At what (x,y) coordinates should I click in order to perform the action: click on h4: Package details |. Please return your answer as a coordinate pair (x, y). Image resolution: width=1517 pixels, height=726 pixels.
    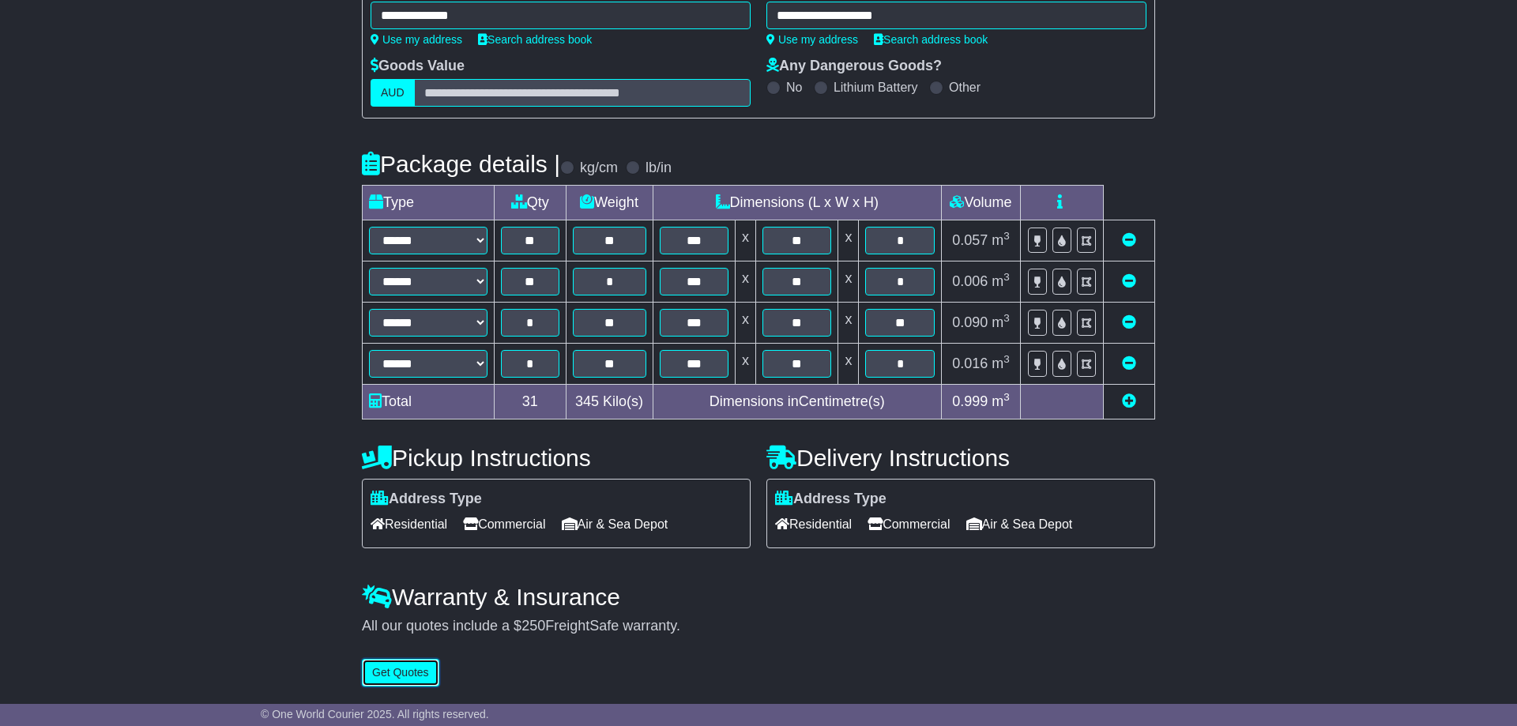
    Looking at the image, I should click on (461, 164).